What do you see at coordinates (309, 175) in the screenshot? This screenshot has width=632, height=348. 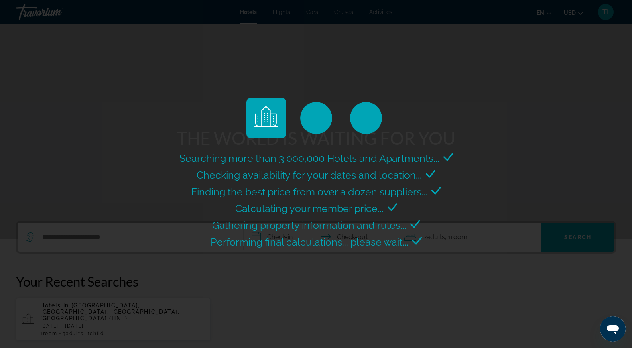 I see `span: Checking availability for your dates and location...` at bounding box center [309, 175].